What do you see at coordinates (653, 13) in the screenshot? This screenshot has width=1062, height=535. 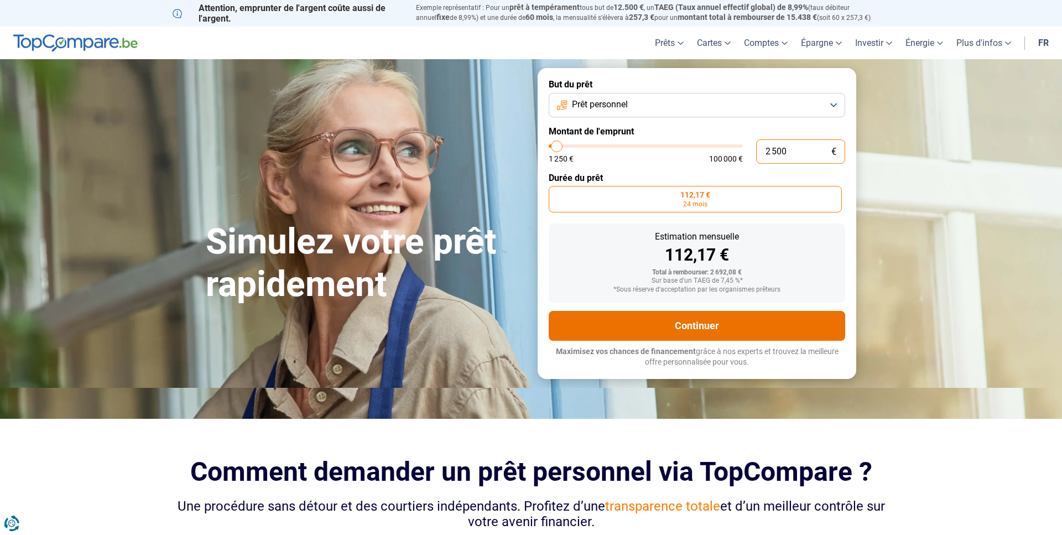 I see `p: Exemple représentatif : Pour un tous but de , un (taux débiteur annuel de 8,99%) et une durée de ...` at bounding box center [653, 13].